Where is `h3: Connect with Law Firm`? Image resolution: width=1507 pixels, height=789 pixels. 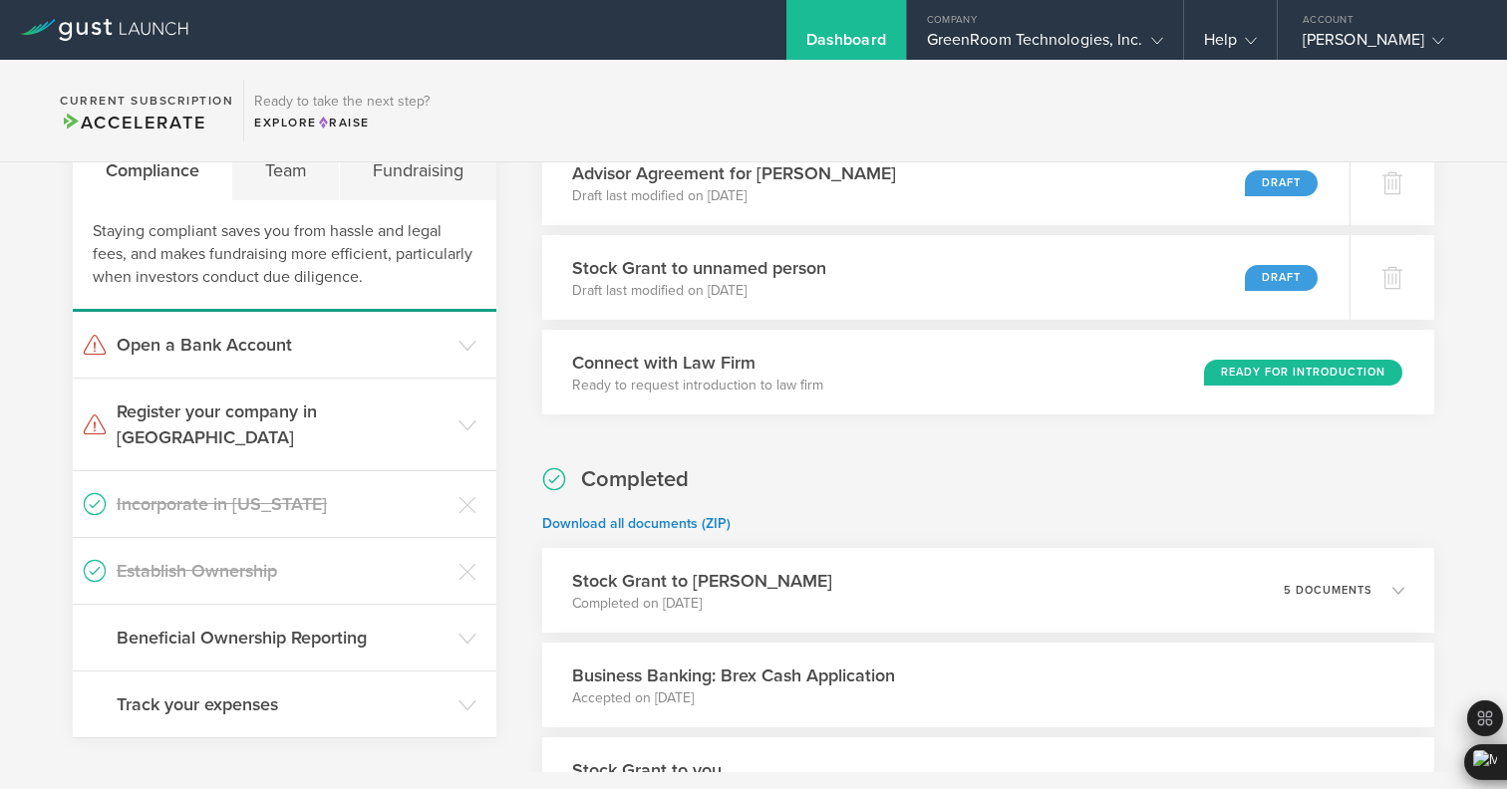
h3: Connect with Law Firm is located at coordinates (698, 363).